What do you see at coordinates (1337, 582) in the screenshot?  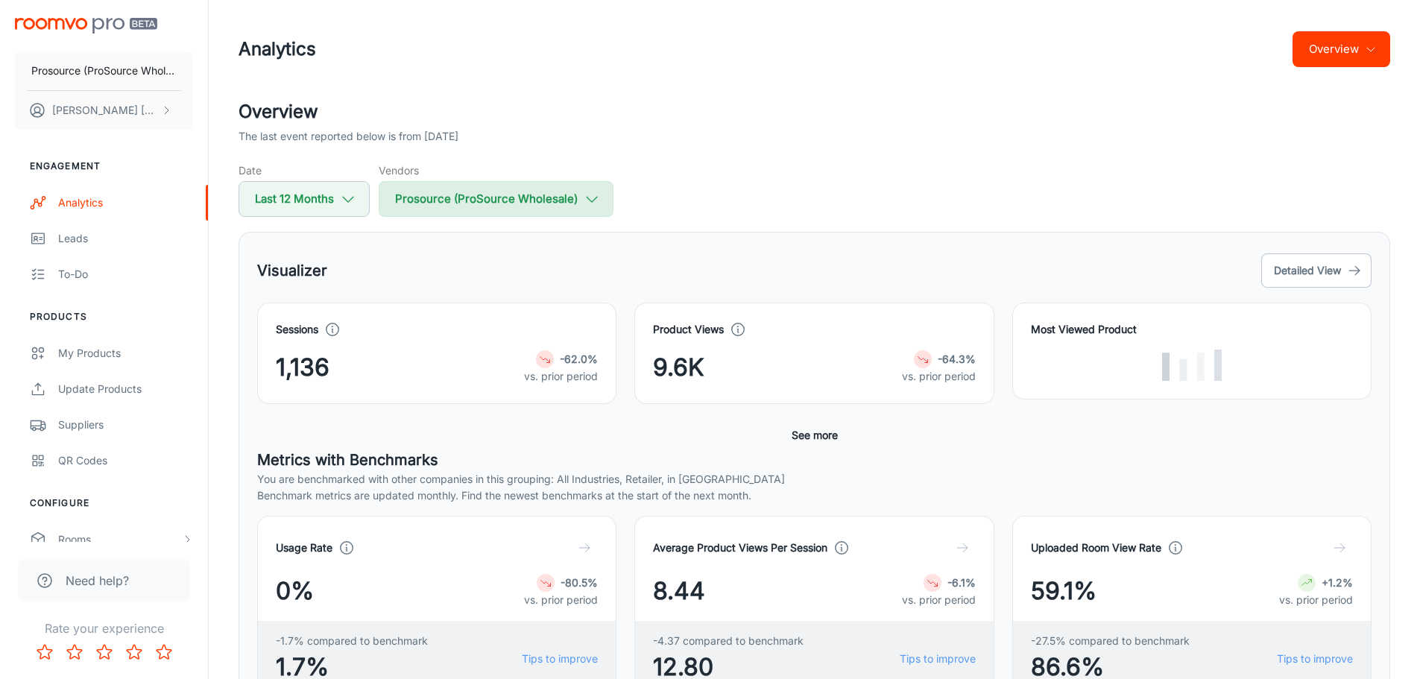 I see `strong: +1.2%` at bounding box center [1337, 582].